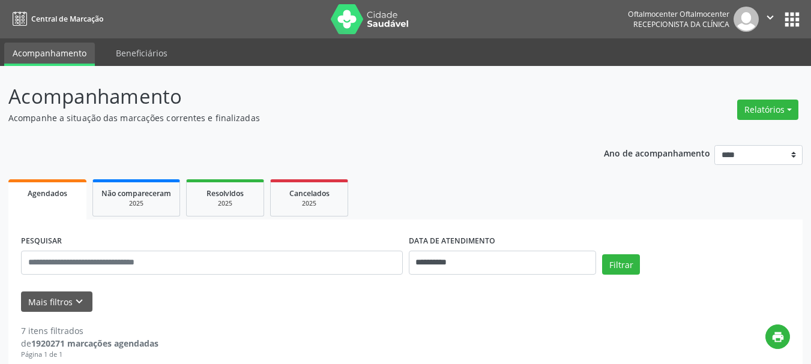 The width and height of the screenshot is (811, 364). What do you see at coordinates (286, 97) in the screenshot?
I see `p: Acompanhamento` at bounding box center [286, 97].